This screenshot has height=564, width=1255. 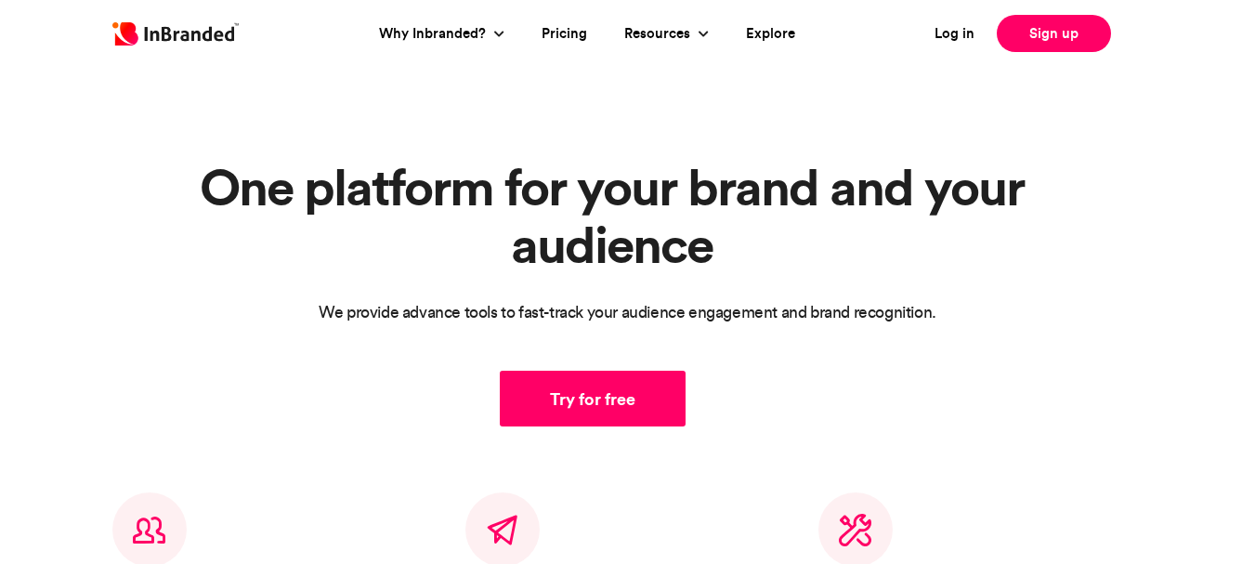 I want to click on a: Log in, so click(x=954, y=33).